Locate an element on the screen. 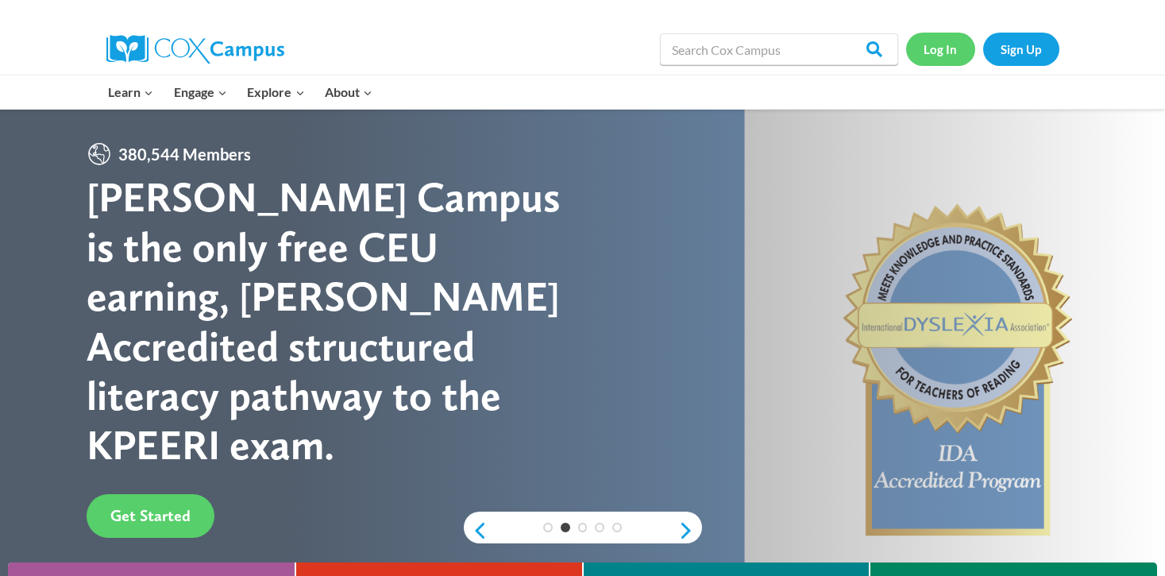  a: 1 is located at coordinates (548, 527).